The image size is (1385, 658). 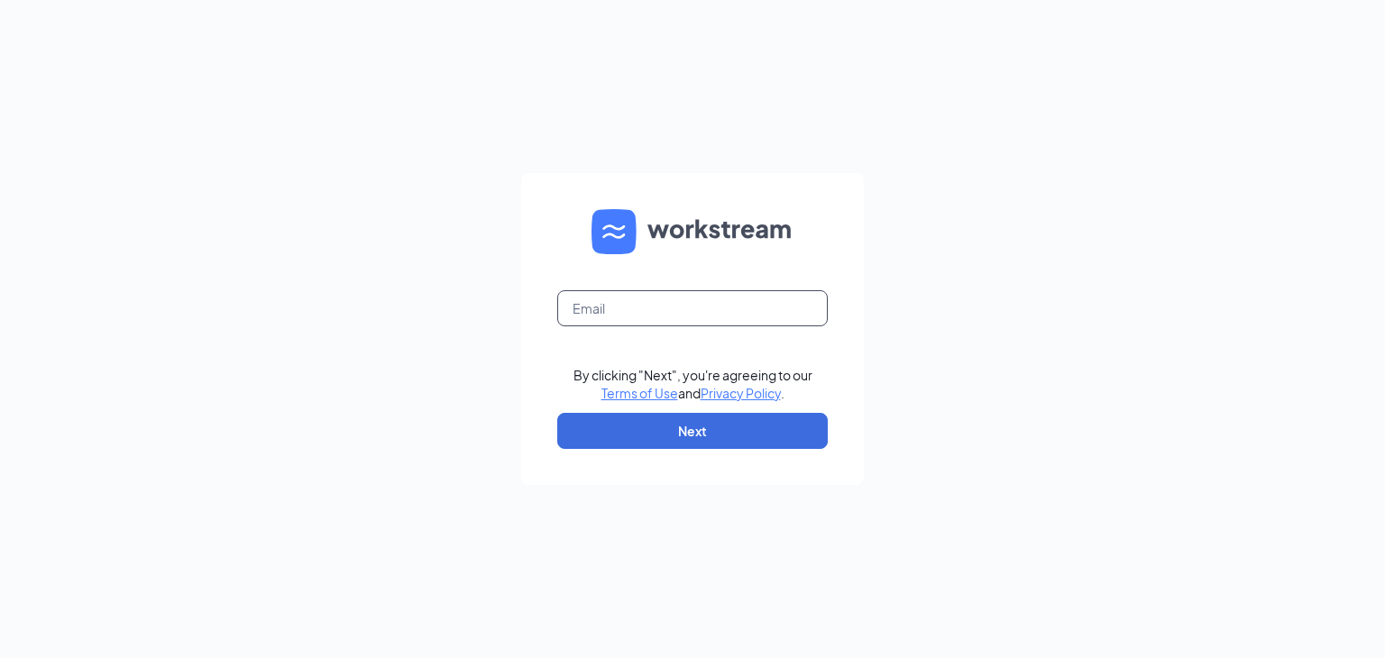 What do you see at coordinates (639, 393) in the screenshot?
I see `a: Terms of Use` at bounding box center [639, 393].